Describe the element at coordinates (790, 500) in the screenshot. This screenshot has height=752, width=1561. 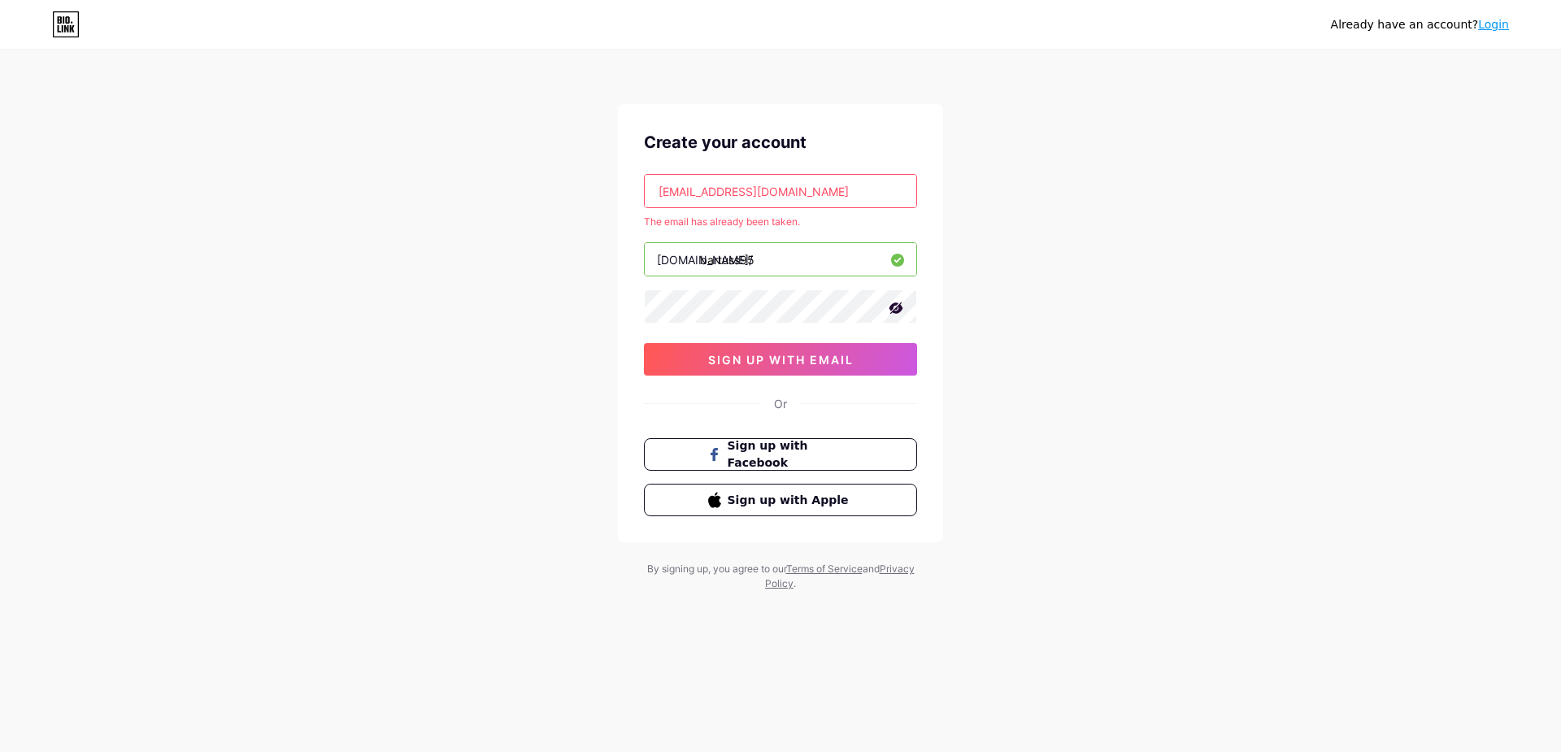
I see `span: Sign up with Apple` at that location.